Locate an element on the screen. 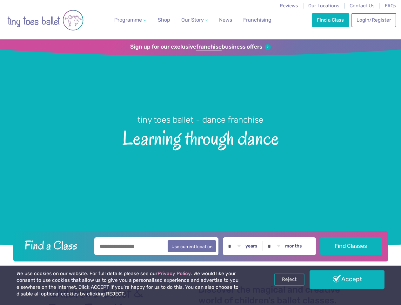 This screenshot has height=305, width=401. span: Our Story is located at coordinates (193, 20).